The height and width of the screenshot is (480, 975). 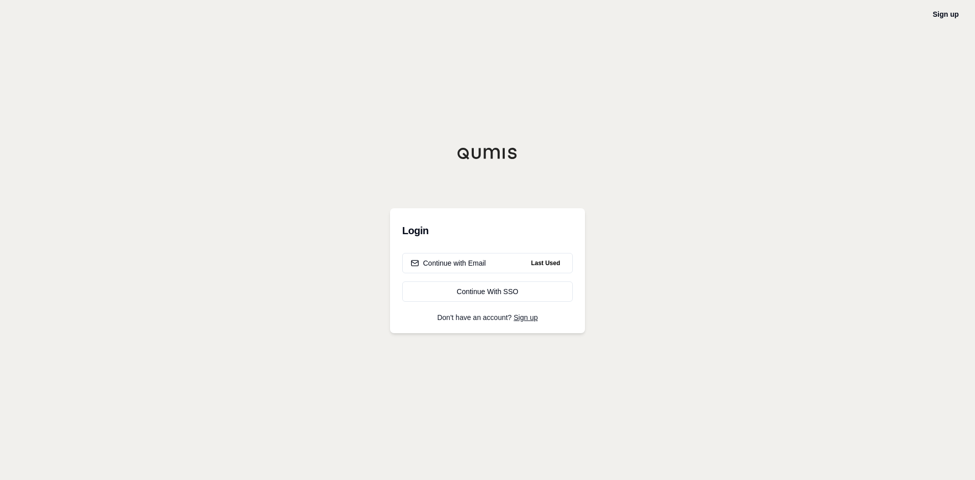 I want to click on div: Continue with Email, so click(x=448, y=263).